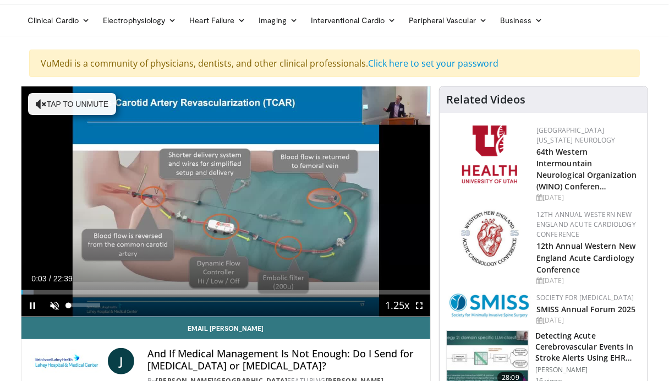  What do you see at coordinates (226, 292) in the screenshot?
I see `div: Progress Bar` at bounding box center [226, 292].